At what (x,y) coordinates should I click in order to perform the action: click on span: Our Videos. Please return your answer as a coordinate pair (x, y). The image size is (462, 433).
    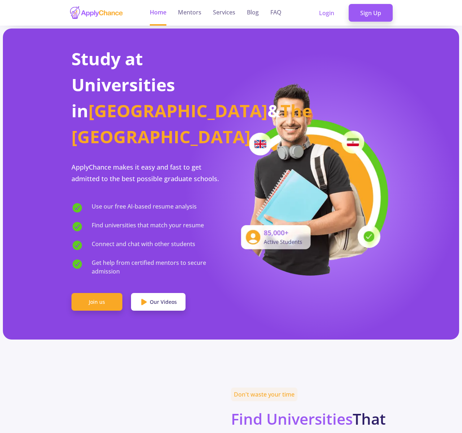
    Looking at the image, I should click on (163, 302).